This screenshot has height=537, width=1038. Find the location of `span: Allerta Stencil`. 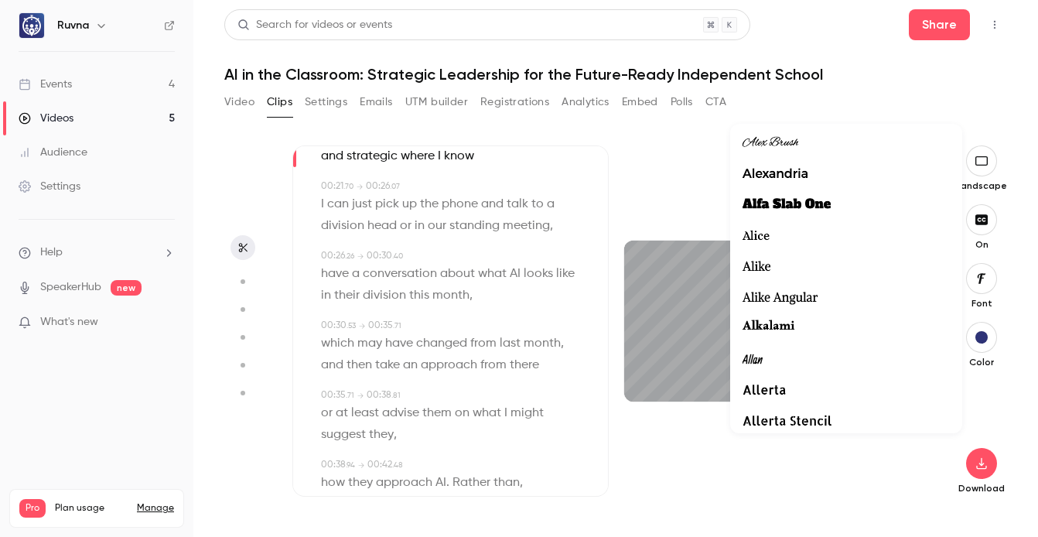

span: Allerta Stencil is located at coordinates (786, 421).